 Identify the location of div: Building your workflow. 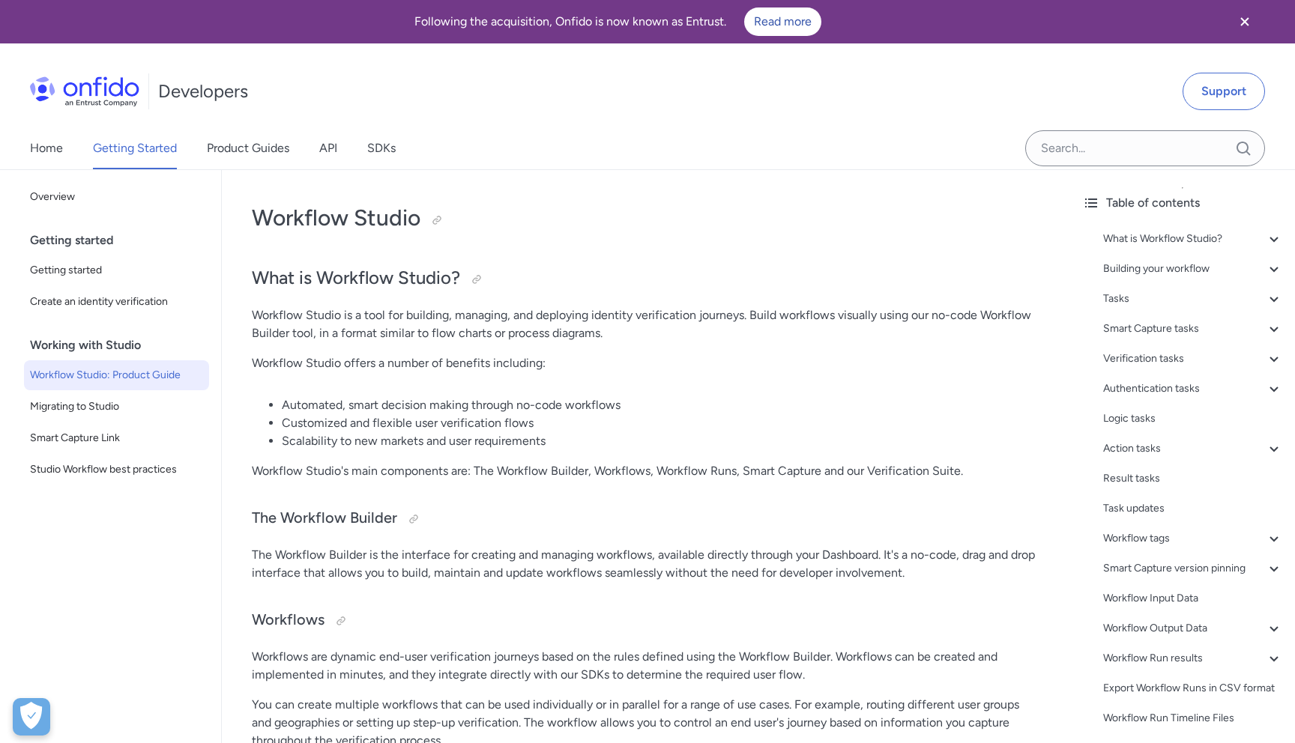
(1193, 269).